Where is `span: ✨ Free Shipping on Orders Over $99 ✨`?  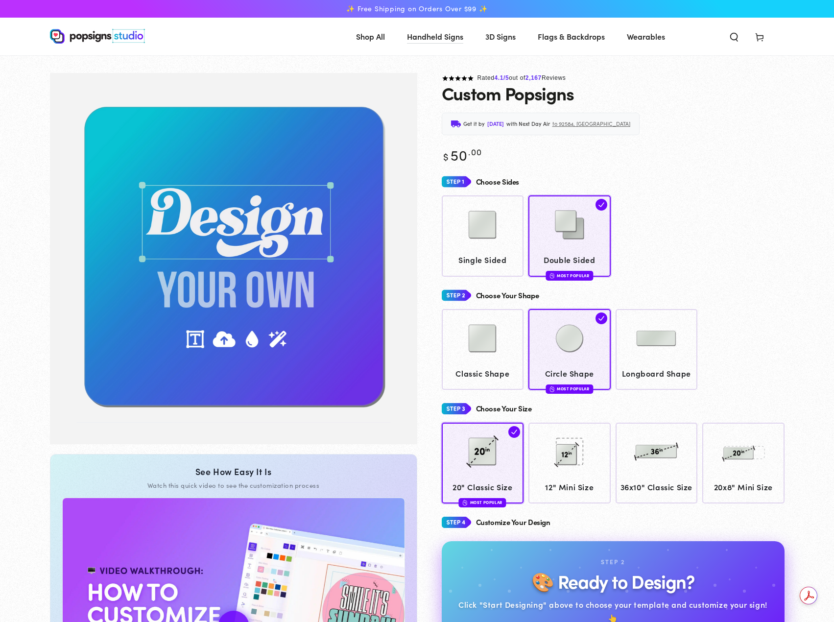
span: ✨ Free Shipping on Orders Over $99 ✨ is located at coordinates (417, 9).